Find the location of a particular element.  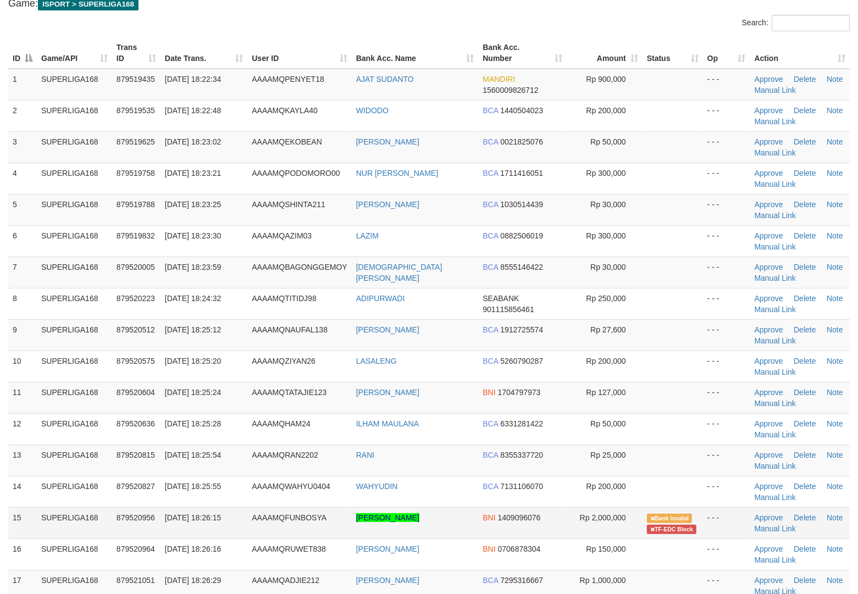

span: BNI is located at coordinates (489, 392).